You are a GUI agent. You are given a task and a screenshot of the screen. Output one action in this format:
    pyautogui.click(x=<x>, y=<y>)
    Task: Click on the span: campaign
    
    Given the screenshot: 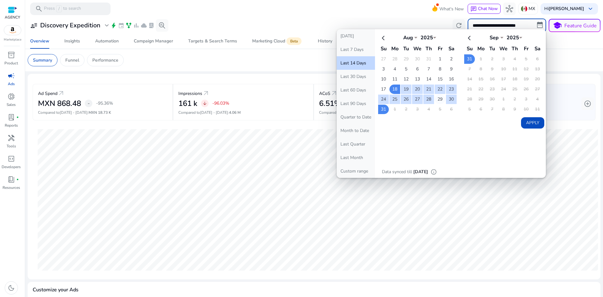 What is the action you would take?
    pyautogui.click(x=11, y=76)
    